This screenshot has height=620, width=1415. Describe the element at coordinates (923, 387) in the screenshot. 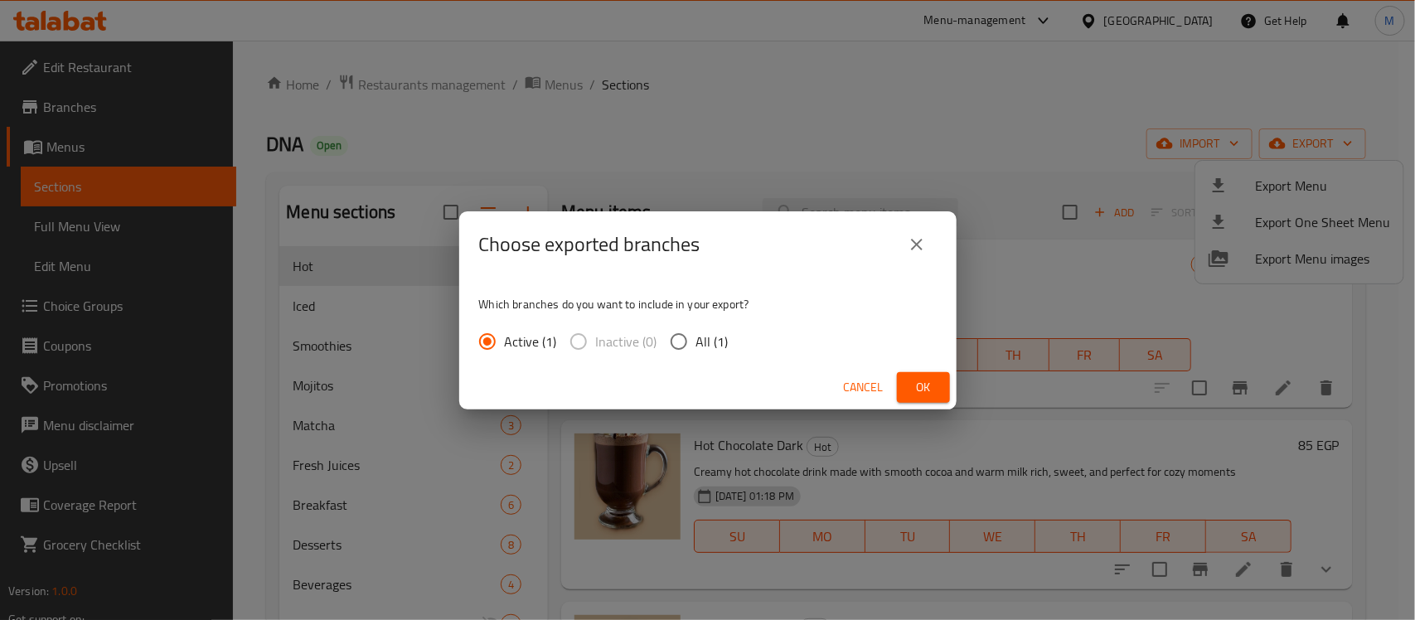

I see `span: Ok` at that location.